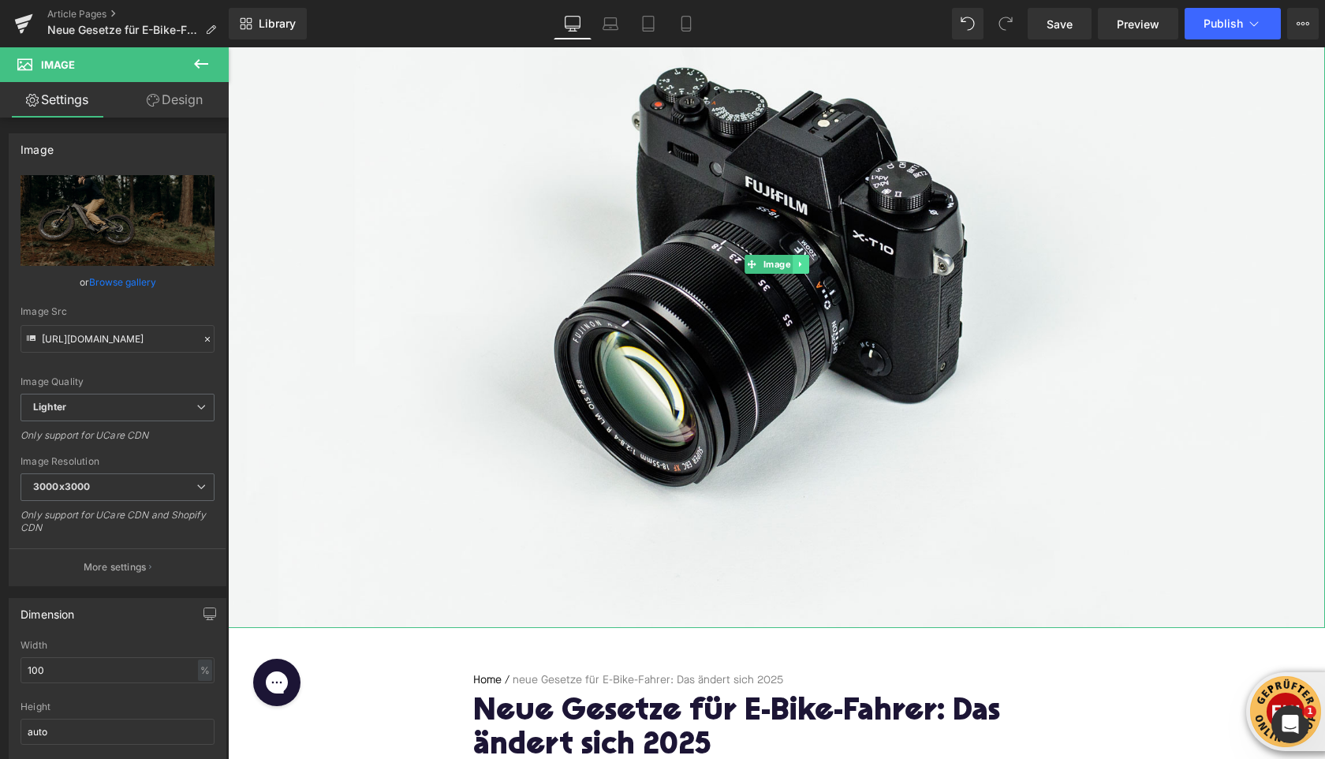 The width and height of the screenshot is (1325, 759). I want to click on div: Height, so click(118, 707).